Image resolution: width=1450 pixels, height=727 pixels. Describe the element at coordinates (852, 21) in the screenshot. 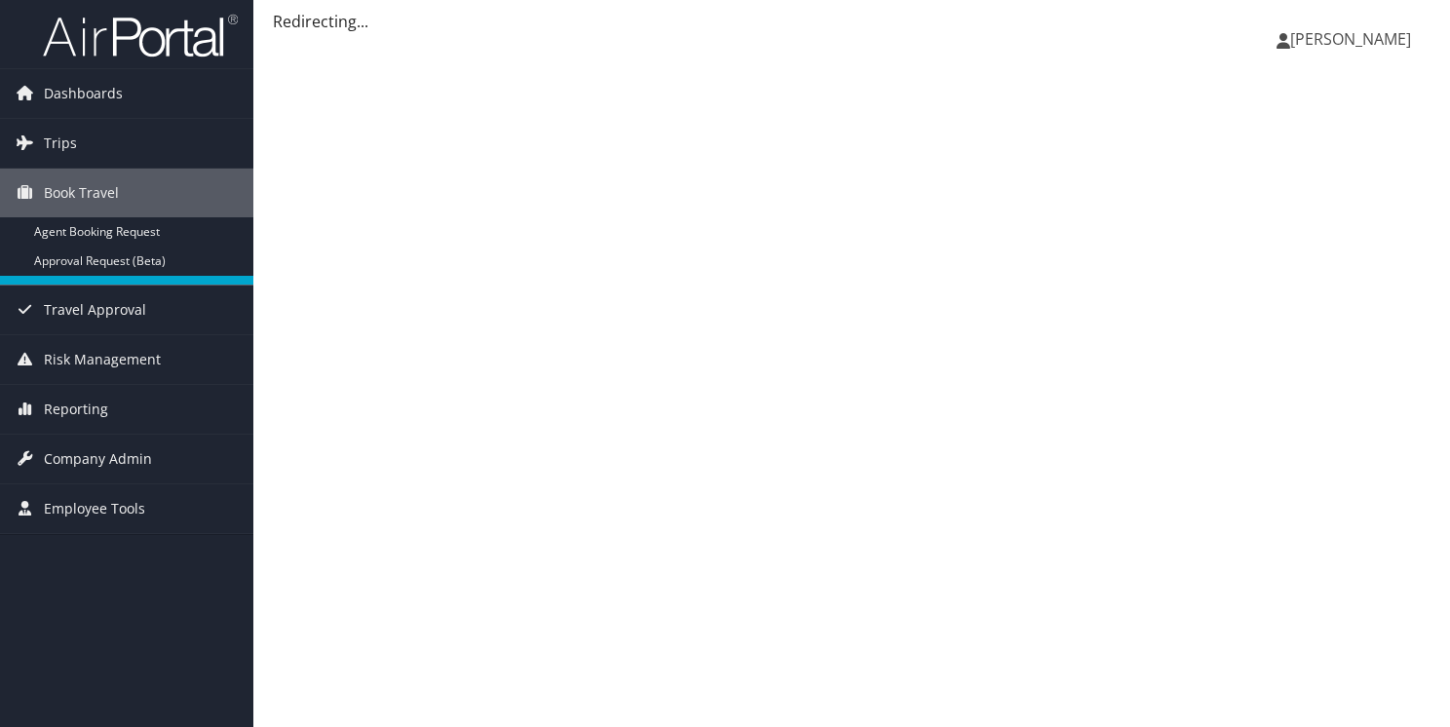

I see `div: Redirecting...` at that location.